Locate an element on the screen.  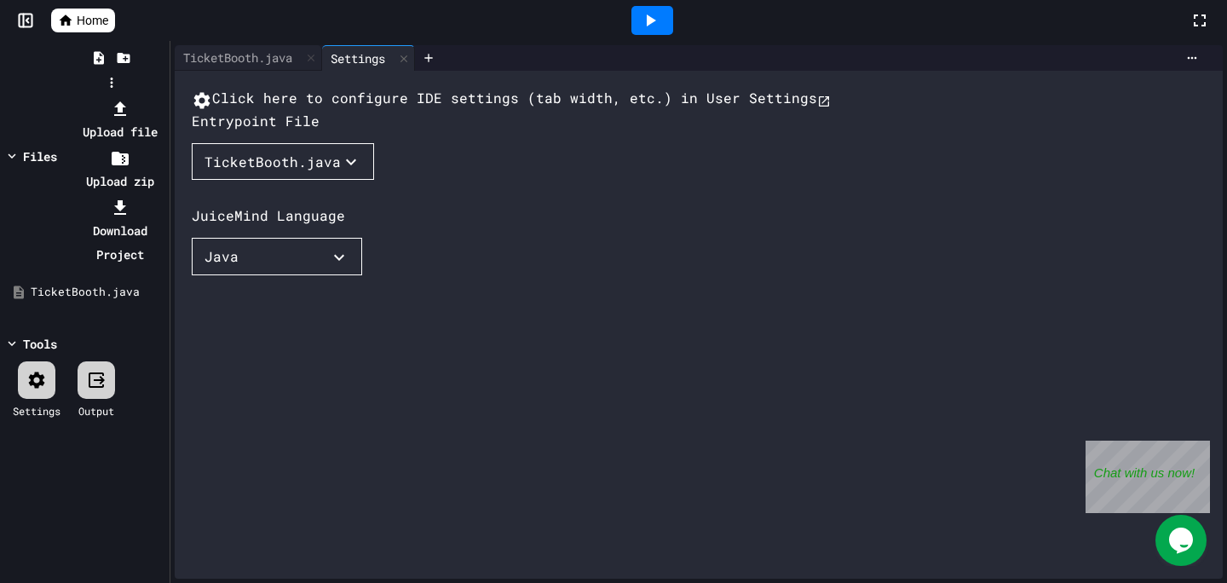
div: Tools is located at coordinates (40, 343).